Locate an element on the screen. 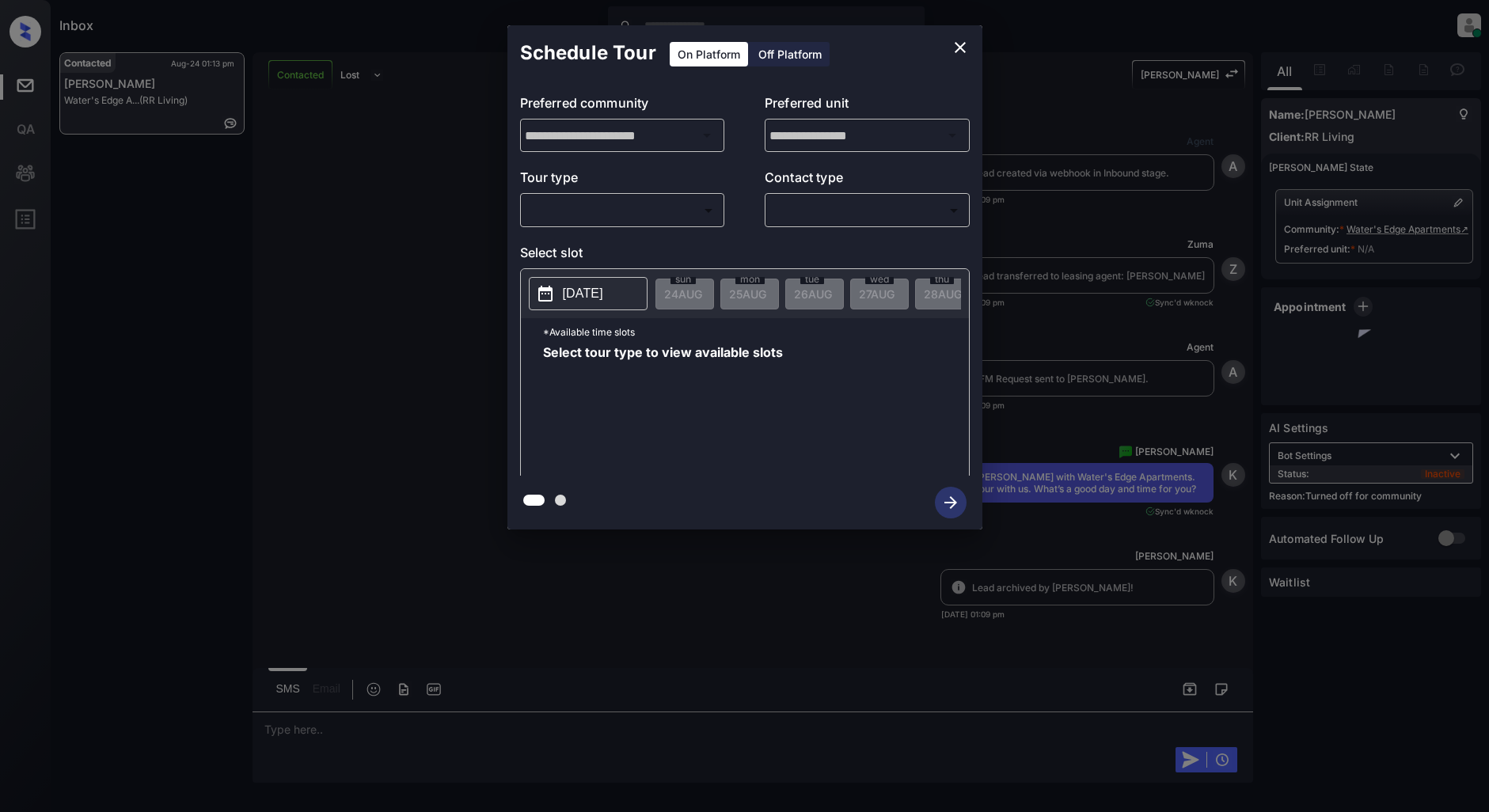 Image resolution: width=1489 pixels, height=812 pixels. span: Select tour type to view available slots is located at coordinates (662, 409).